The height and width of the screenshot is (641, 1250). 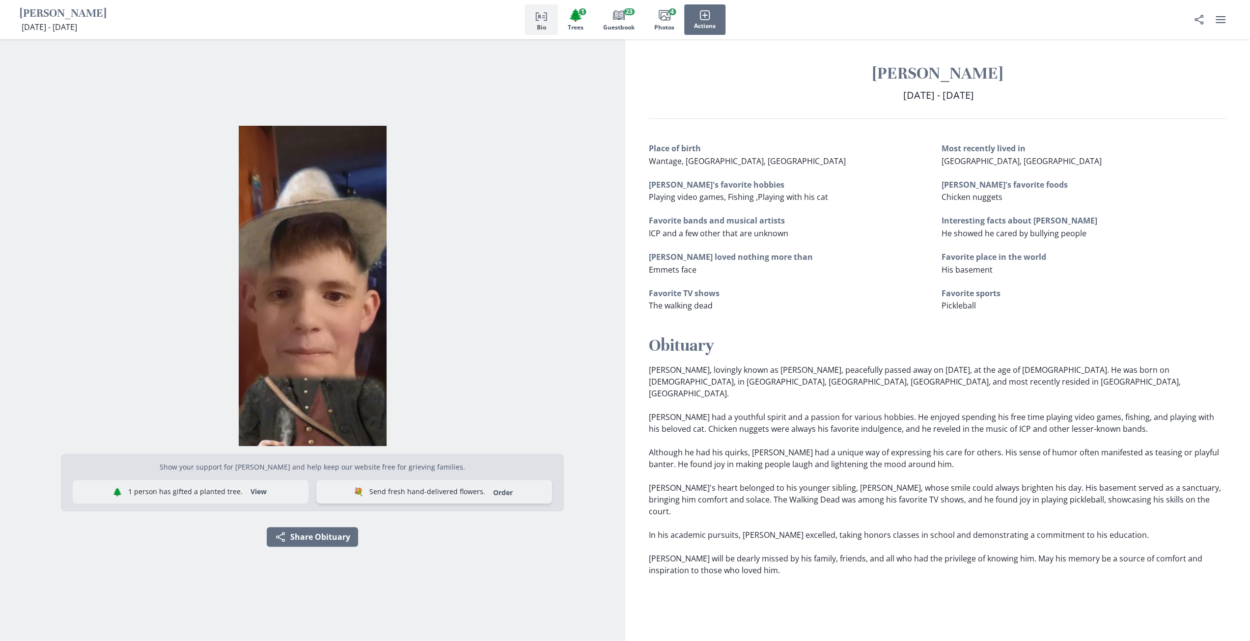 I want to click on h3: Favorite place in the world, so click(x=1084, y=257).